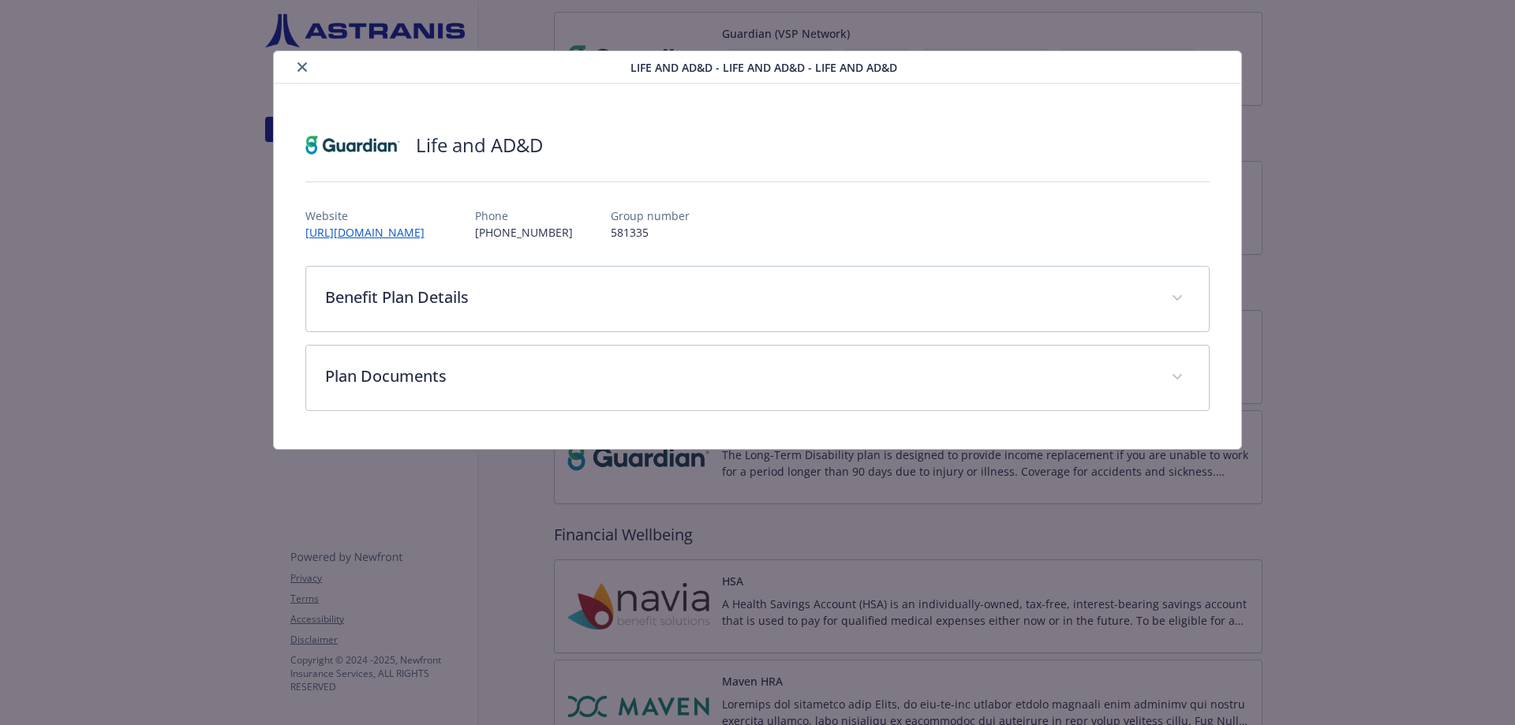  Describe the element at coordinates (353, 145) in the screenshot. I see `img: Guardian` at that location.